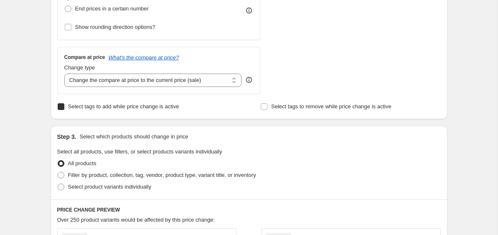 This screenshot has width=498, height=235. What do you see at coordinates (144, 57) in the screenshot?
I see `i: What's the compare at price?` at bounding box center [144, 57].